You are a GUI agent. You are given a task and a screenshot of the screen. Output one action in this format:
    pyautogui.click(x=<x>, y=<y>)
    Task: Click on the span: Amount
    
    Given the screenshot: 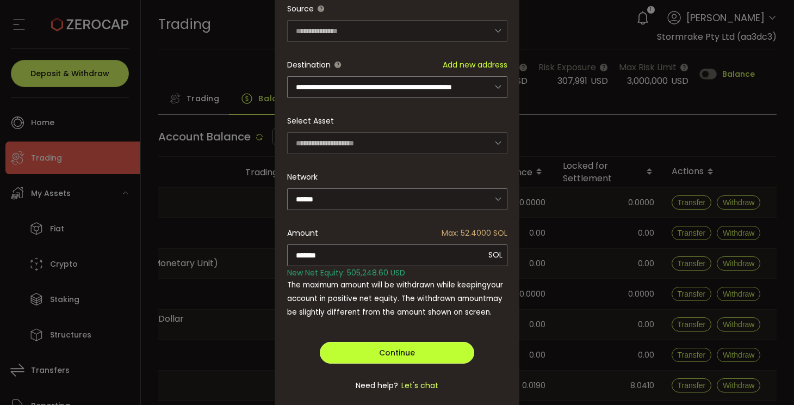 What is the action you would take?
    pyautogui.click(x=303, y=233)
    